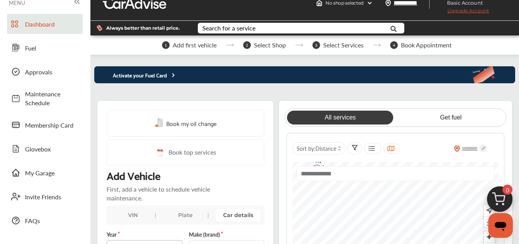  What do you see at coordinates (52, 98) in the screenshot?
I see `span: Maintenance Schedule` at bounding box center [52, 98].